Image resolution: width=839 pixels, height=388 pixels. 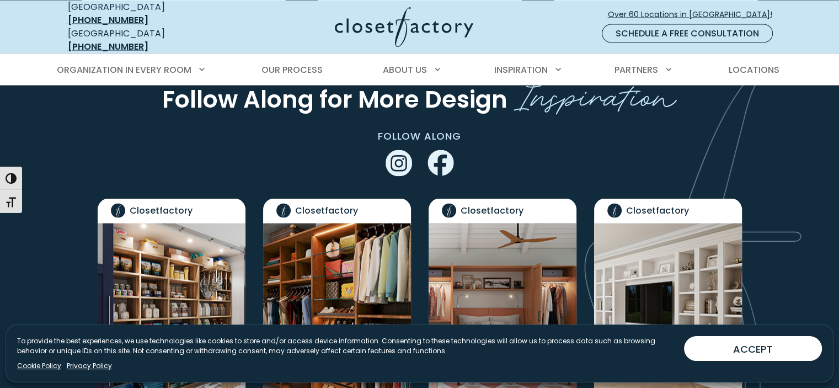 I want to click on button: ACCEPT, so click(x=753, y=348).